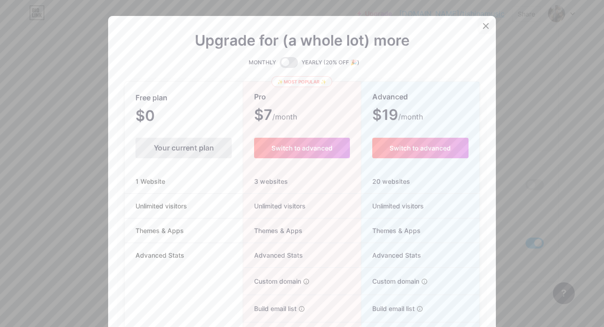 The height and width of the screenshot is (327, 604). I want to click on span: Pro, so click(260, 97).